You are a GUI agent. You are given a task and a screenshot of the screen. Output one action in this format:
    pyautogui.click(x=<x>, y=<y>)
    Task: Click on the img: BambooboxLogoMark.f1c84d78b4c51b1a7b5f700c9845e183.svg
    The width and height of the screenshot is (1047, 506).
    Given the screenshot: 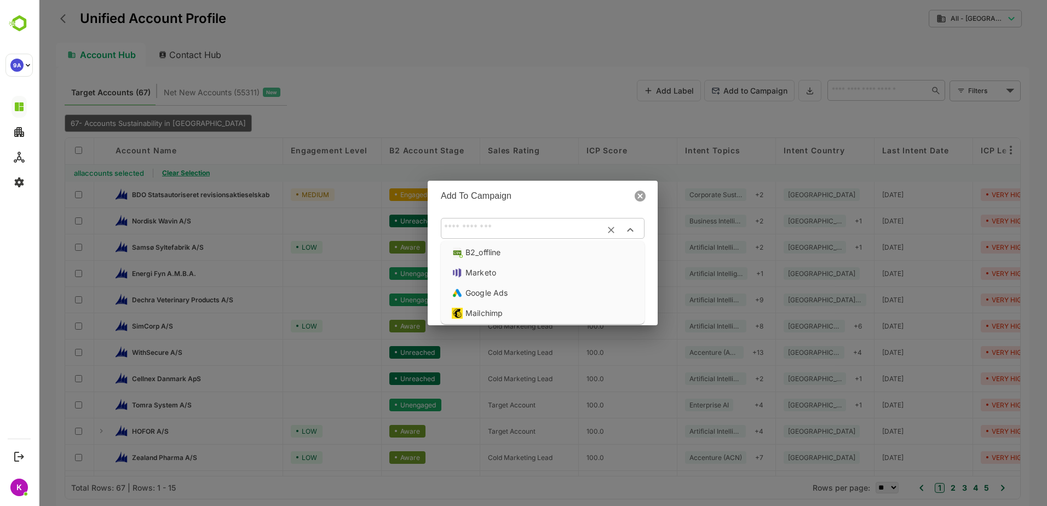 What is the action you would take?
    pyautogui.click(x=19, y=24)
    